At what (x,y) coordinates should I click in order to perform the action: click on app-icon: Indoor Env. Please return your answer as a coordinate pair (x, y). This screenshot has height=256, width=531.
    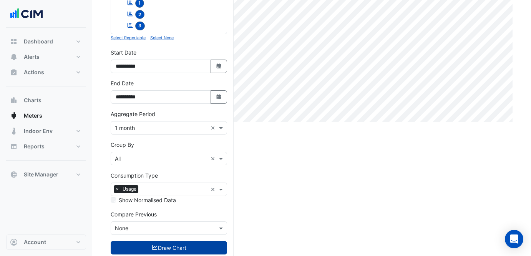
    Looking at the image, I should click on (14, 131).